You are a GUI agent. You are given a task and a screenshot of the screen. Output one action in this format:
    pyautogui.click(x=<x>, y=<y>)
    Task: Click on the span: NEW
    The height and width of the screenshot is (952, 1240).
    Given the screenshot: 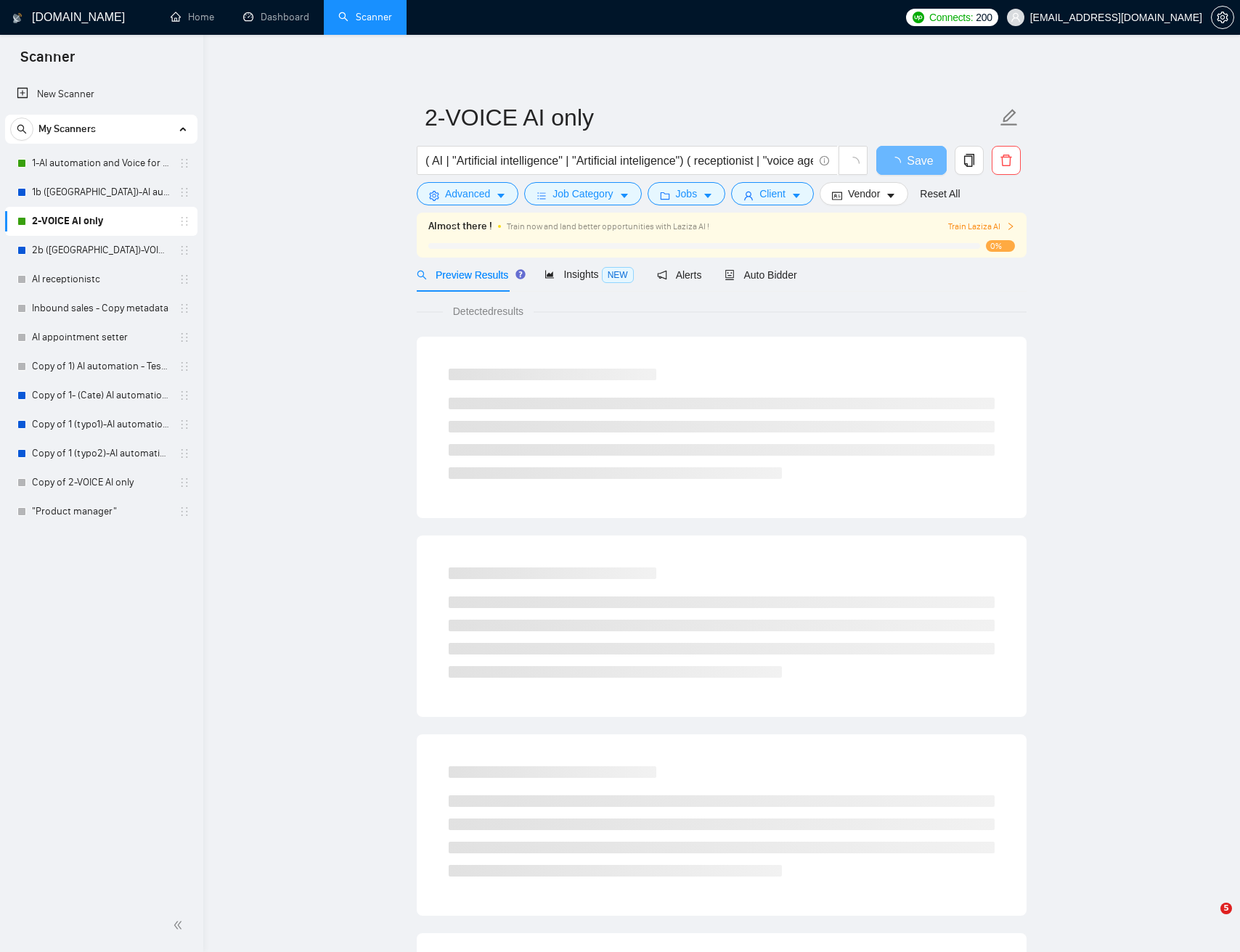 What is the action you would take?
    pyautogui.click(x=618, y=275)
    